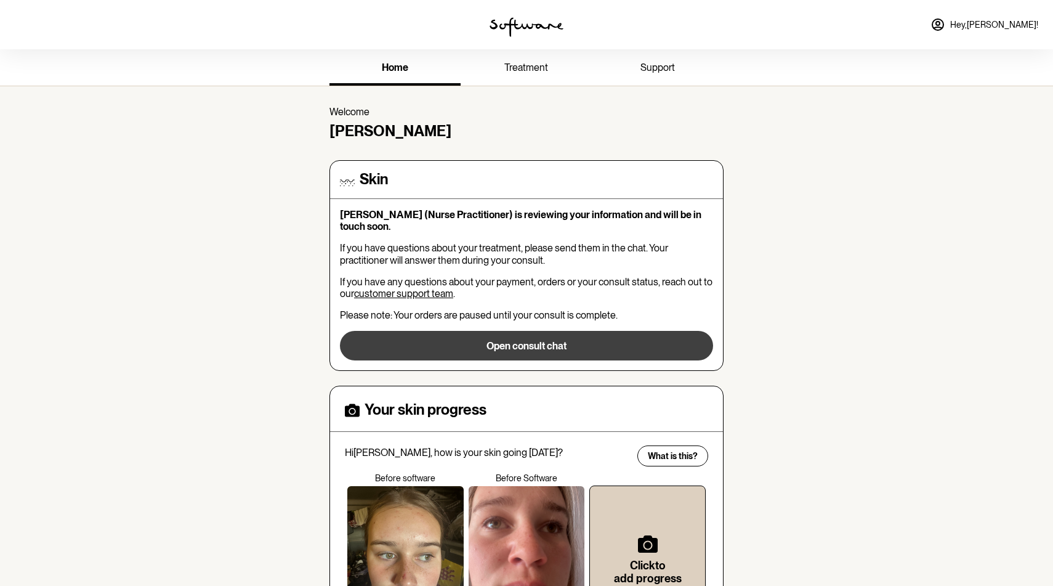 This screenshot has height=586, width=1053. I want to click on span: What is this?, so click(673, 456).